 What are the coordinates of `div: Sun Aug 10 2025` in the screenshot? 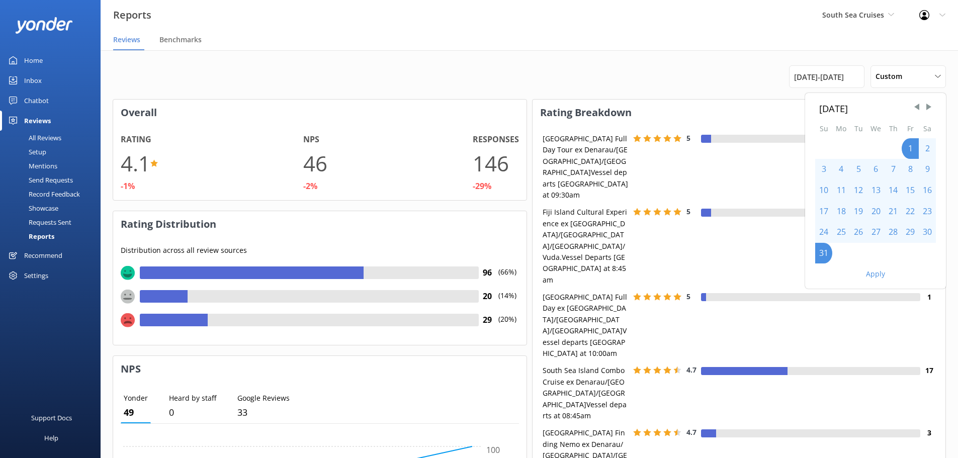 It's located at (823, 191).